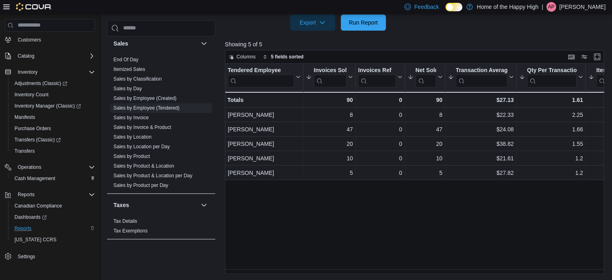 The height and width of the screenshot is (280, 612). I want to click on span: Sales by Employee (Created), so click(145, 98).